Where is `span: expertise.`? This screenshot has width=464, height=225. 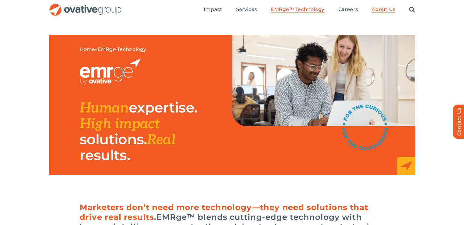 span: expertise. is located at coordinates (163, 107).